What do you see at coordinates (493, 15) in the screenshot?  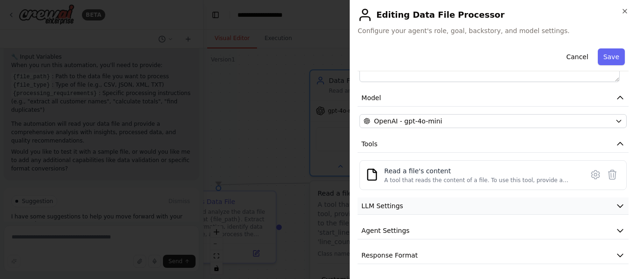 I see `h2: Editing Data File Processor` at bounding box center [493, 15].